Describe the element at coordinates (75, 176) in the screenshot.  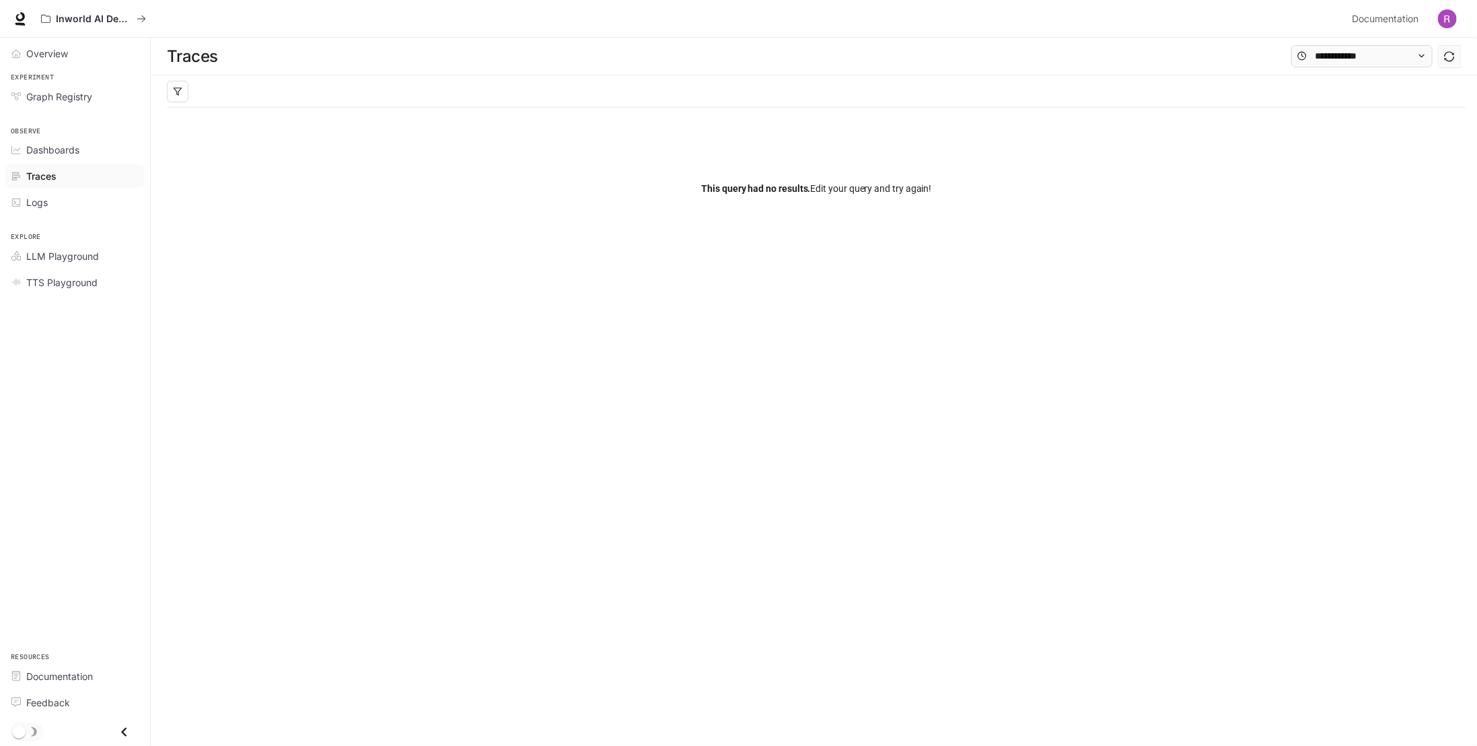
I see `a: Traces` at that location.